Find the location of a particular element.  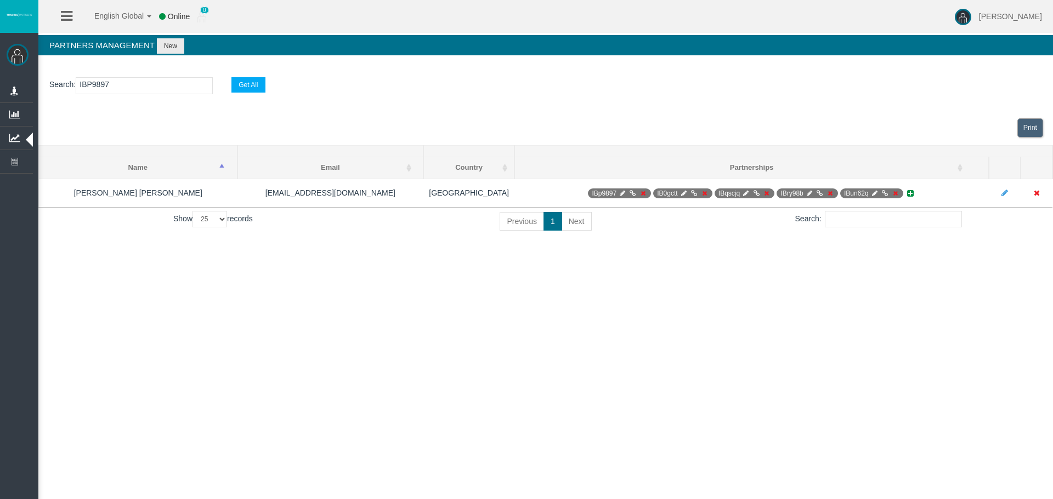

button: Get All is located at coordinates (248, 85).